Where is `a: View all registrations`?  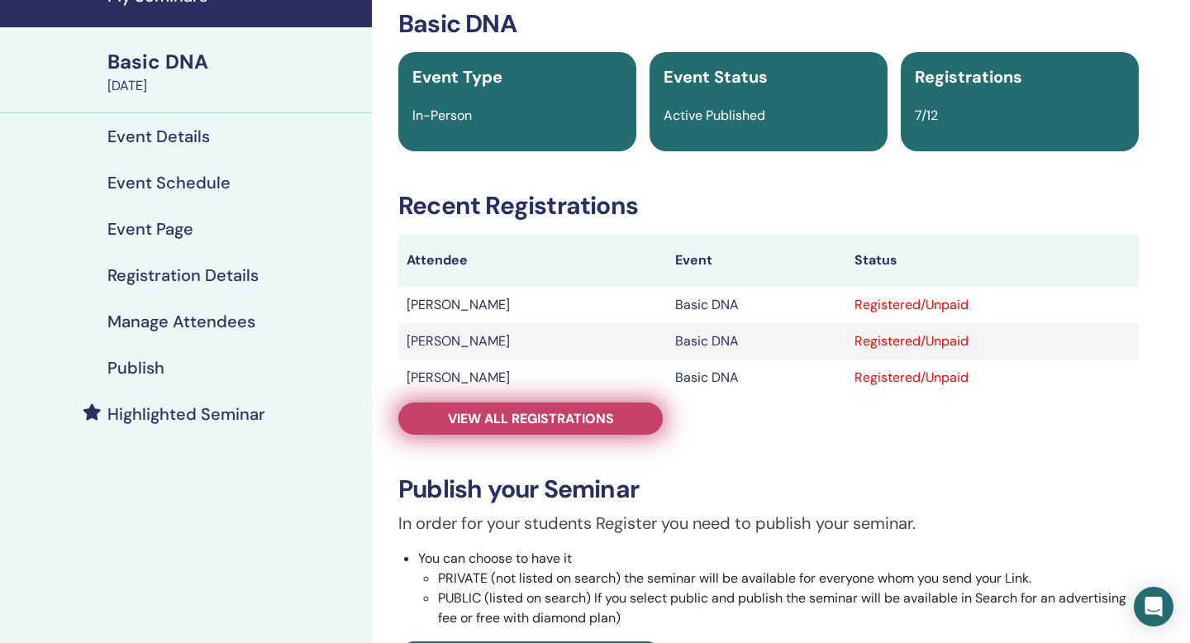 a: View all registrations is located at coordinates (531, 418).